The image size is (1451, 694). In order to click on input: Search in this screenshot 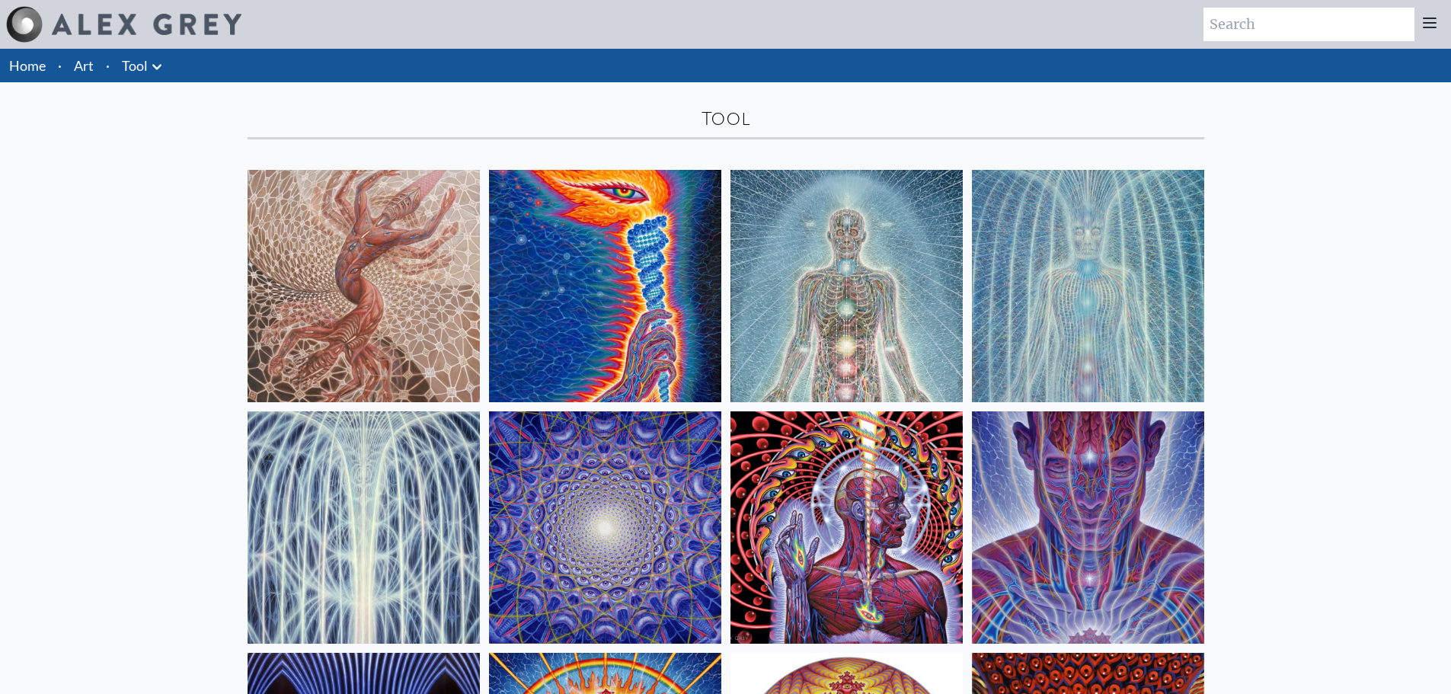, I will do `click(1308, 24)`.